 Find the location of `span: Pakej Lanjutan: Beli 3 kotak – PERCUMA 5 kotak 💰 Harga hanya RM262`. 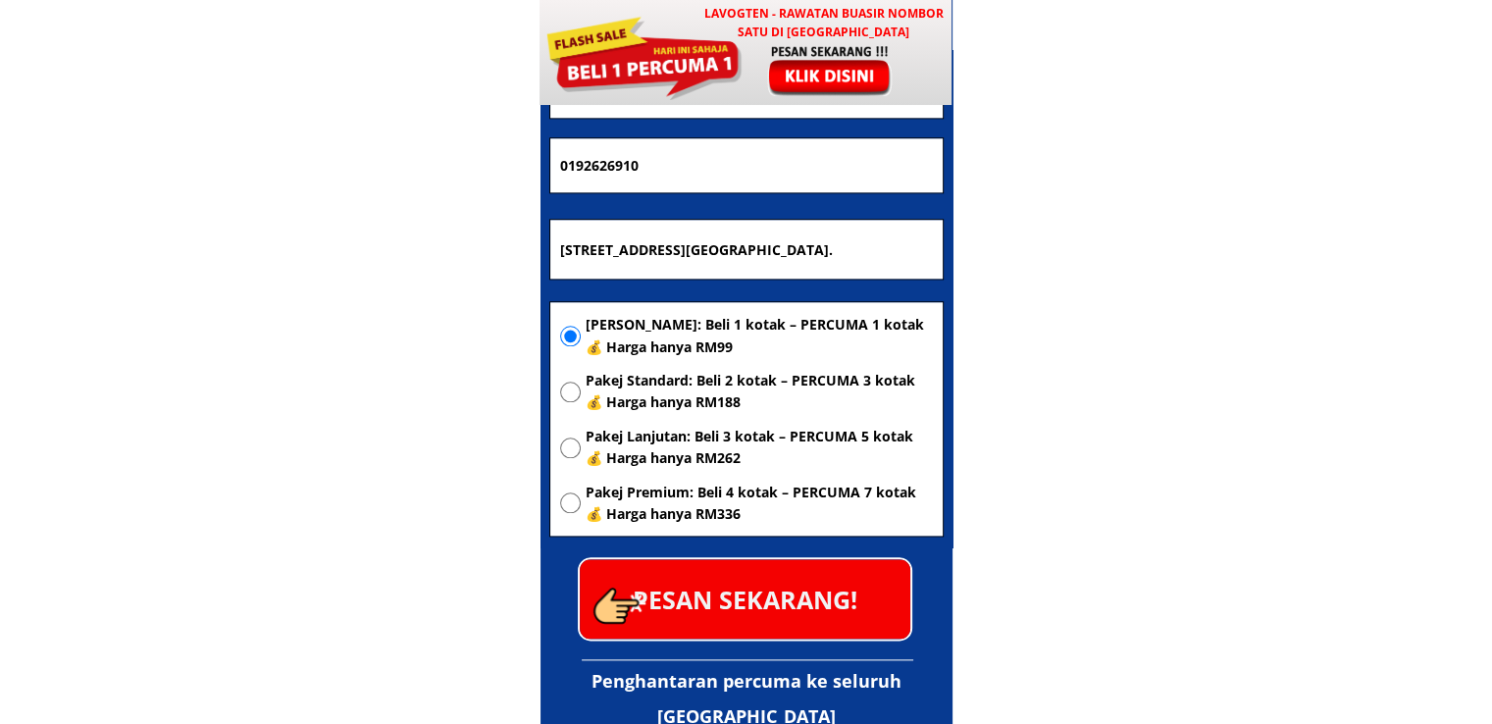

span: Pakej Lanjutan: Beli 3 kotak – PERCUMA 5 kotak 💰 Harga hanya RM262 is located at coordinates (759, 447).